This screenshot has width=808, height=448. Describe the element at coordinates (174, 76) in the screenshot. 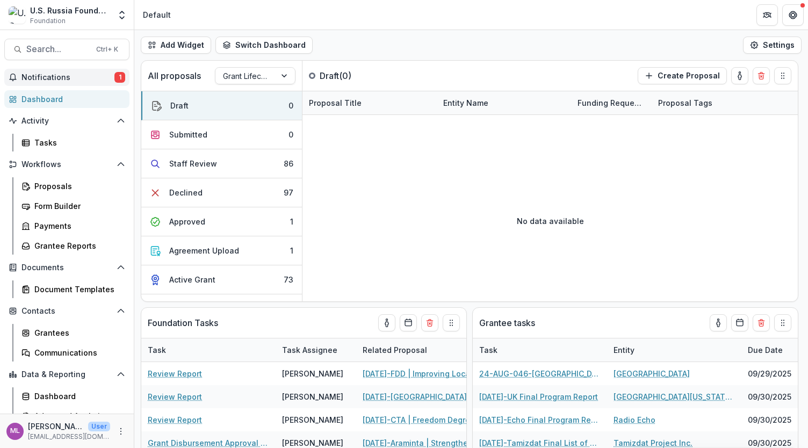

I see `p: All proposals` at that location.